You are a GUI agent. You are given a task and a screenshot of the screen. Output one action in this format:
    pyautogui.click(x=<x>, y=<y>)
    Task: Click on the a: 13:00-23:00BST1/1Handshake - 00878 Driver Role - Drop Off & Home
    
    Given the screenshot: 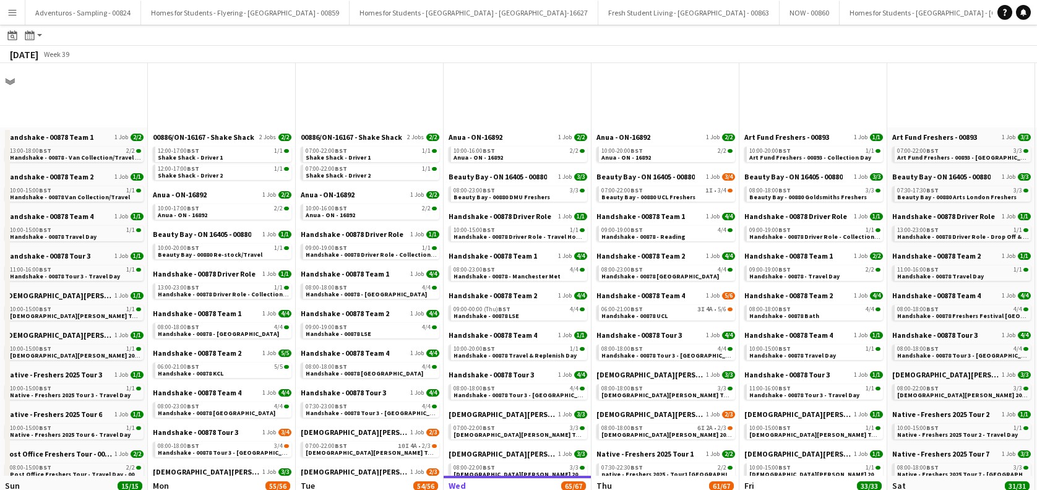 What is the action you would take?
    pyautogui.click(x=962, y=233)
    